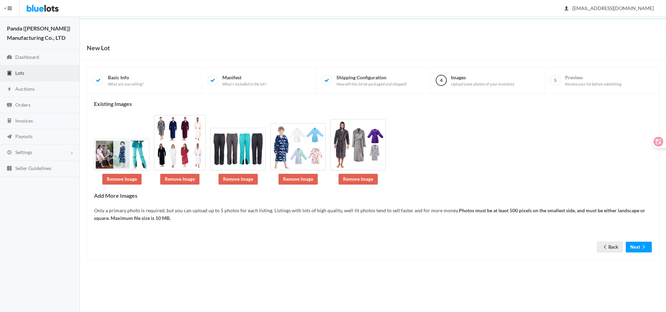 The image size is (666, 312). Describe the element at coordinates (9, 58) in the screenshot. I see `ion-icon: speedometer` at that location.